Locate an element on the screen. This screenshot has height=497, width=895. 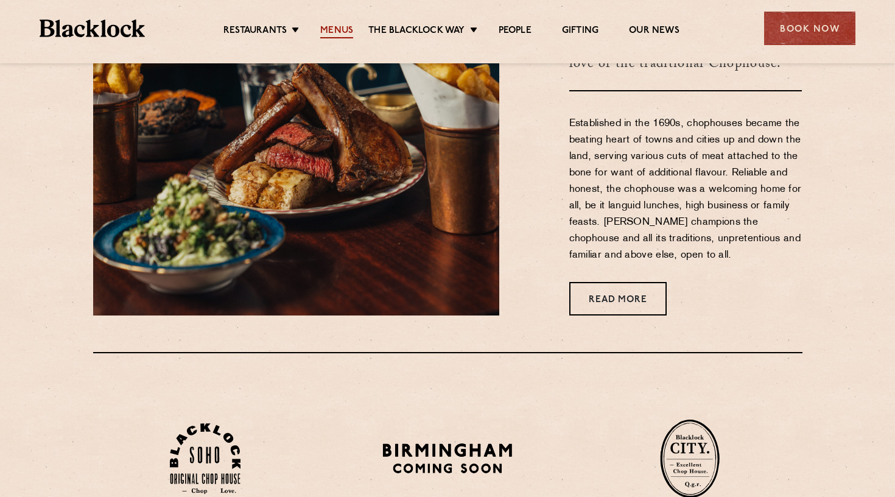
div: Book Now is located at coordinates (810, 28).